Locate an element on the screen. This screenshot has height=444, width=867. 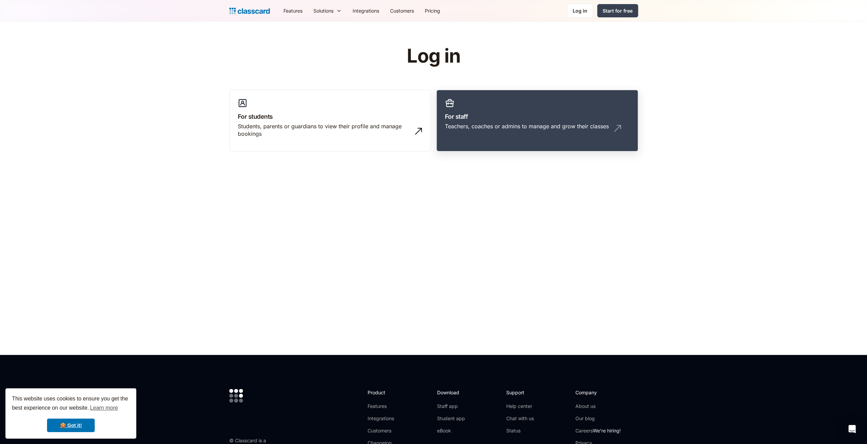
a: Student app is located at coordinates (451, 419).